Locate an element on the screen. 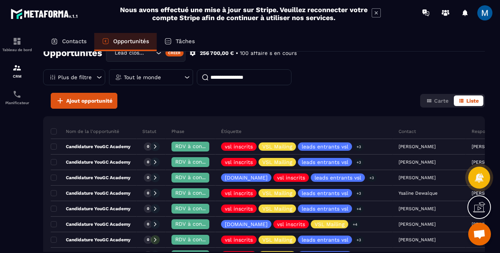  p: Opportunités is located at coordinates (131, 41).